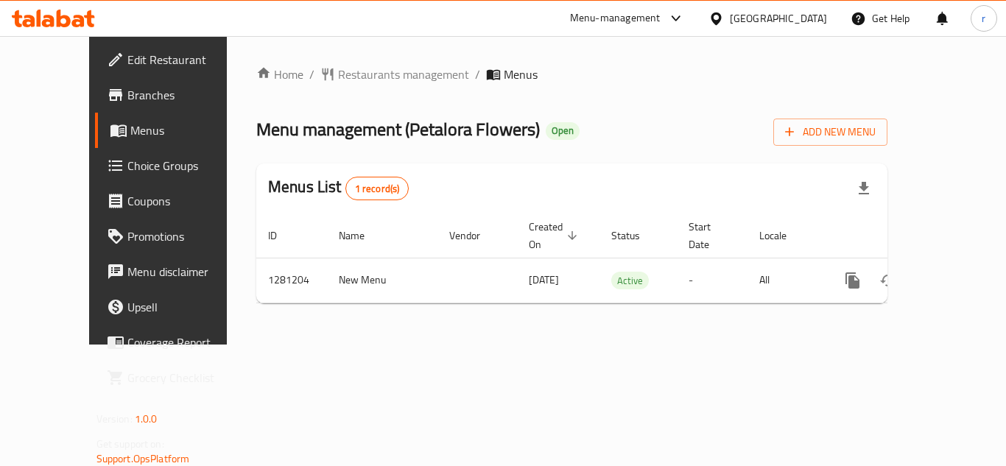 Image resolution: width=1006 pixels, height=466 pixels. I want to click on div: Open, so click(563, 131).